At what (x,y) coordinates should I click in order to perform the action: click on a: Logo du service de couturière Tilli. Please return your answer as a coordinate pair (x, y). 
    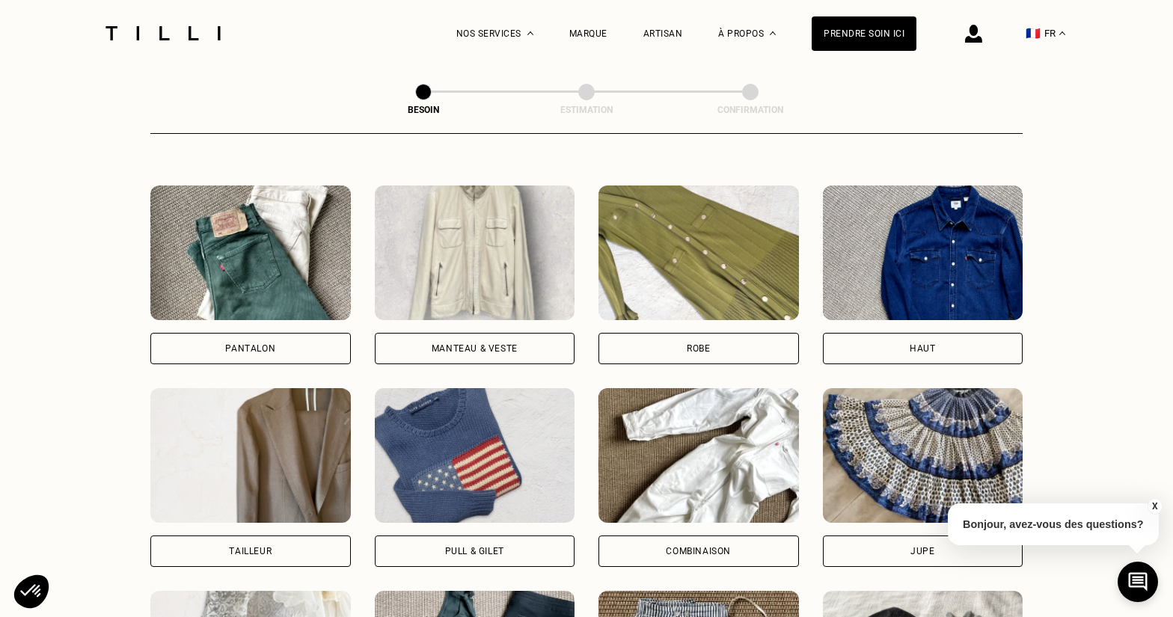
    Looking at the image, I should click on (163, 33).